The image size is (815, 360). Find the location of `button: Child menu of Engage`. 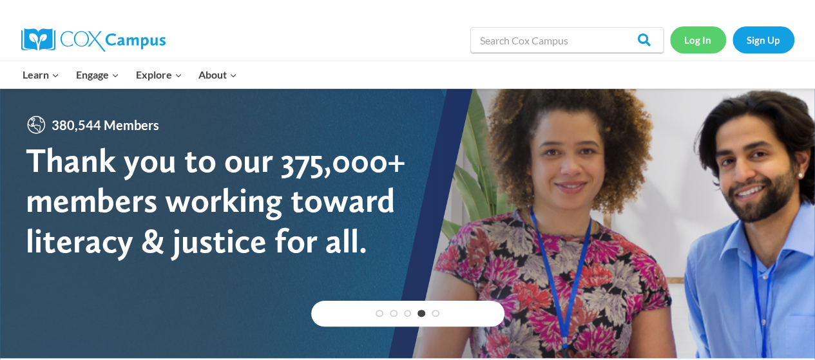

button: Child menu of Engage is located at coordinates (97, 75).